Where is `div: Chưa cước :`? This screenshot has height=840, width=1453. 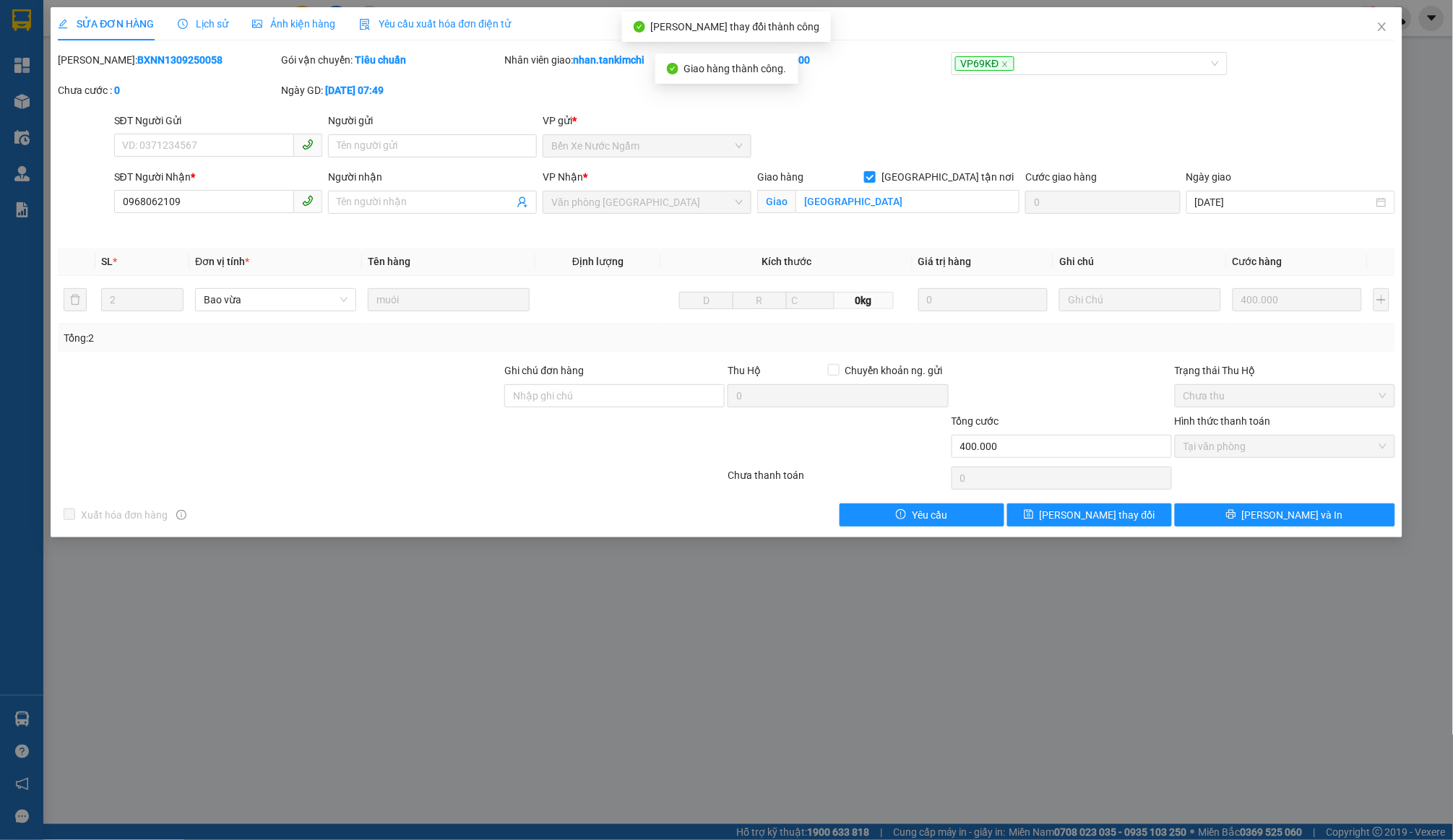
div: Chưa cước : is located at coordinates (167, 90).